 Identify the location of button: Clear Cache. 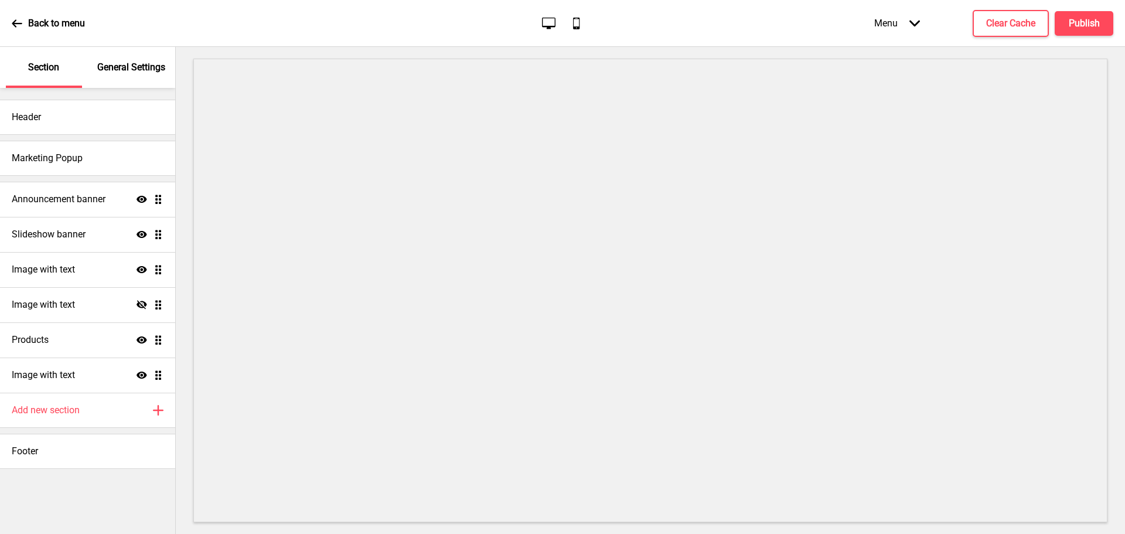
(1011, 23).